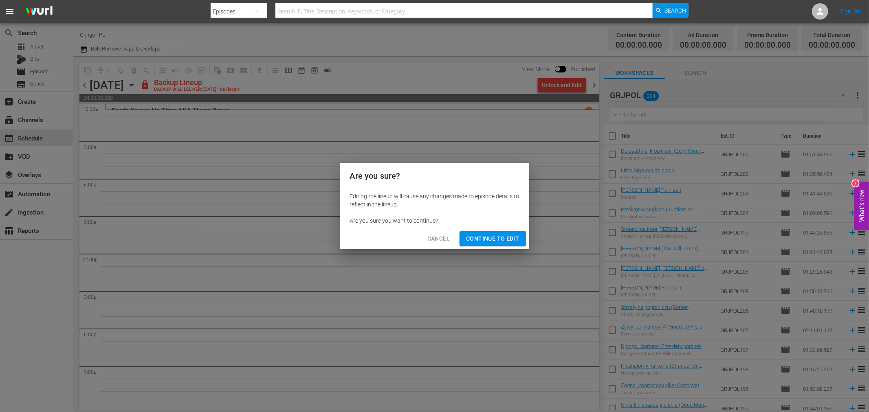 The image size is (869, 412). Describe the element at coordinates (492, 239) in the screenshot. I see `button: Continue to Edit` at that location.